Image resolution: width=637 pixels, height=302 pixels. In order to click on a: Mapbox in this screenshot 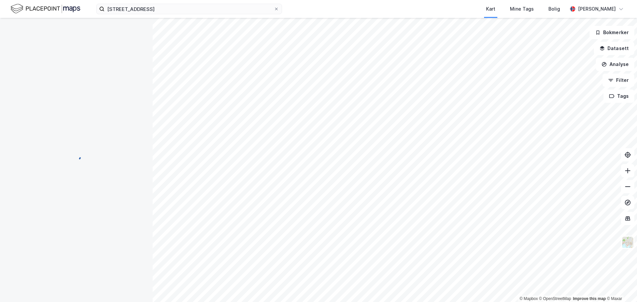, I will do `click(528, 299)`.